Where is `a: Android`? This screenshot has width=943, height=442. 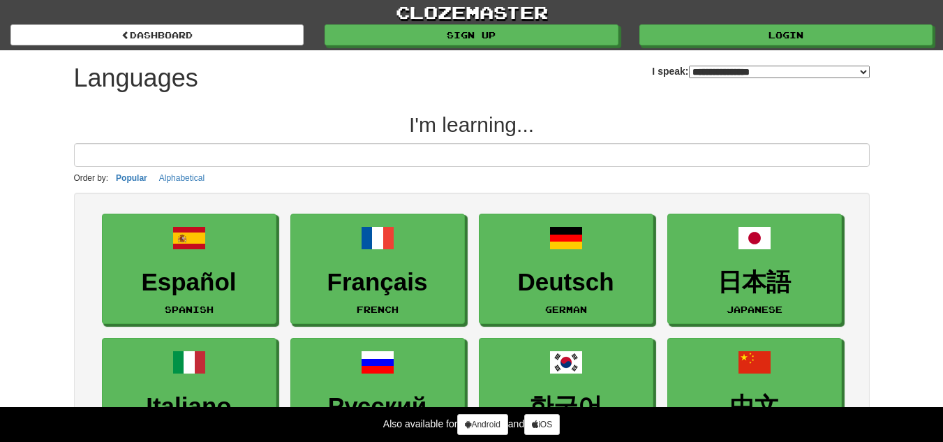 a: Android is located at coordinates (482, 424).